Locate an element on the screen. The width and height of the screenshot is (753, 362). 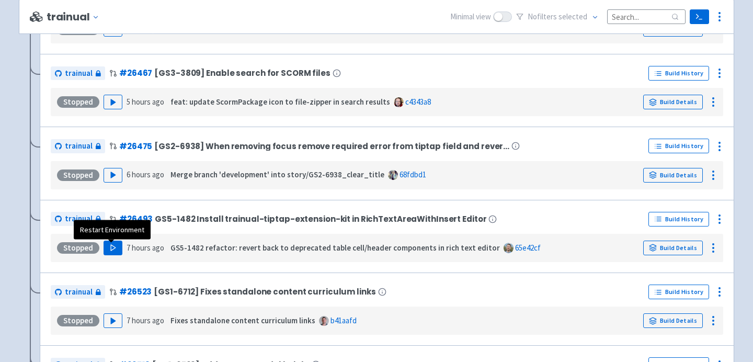
a: #26523 is located at coordinates (135, 291).